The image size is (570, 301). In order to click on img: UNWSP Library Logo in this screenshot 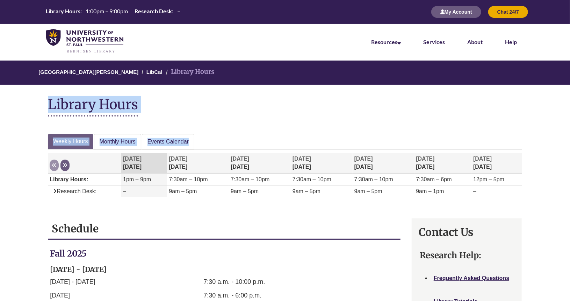, I will do `click(85, 41)`.